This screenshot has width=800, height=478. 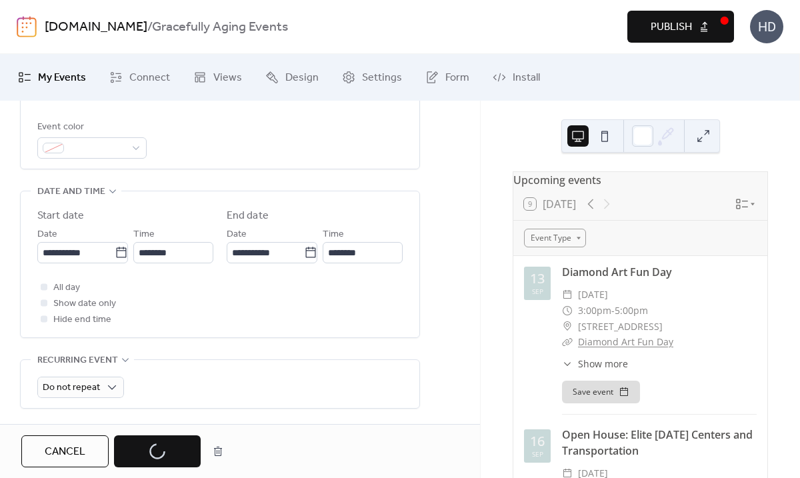 I want to click on span: Design, so click(x=302, y=78).